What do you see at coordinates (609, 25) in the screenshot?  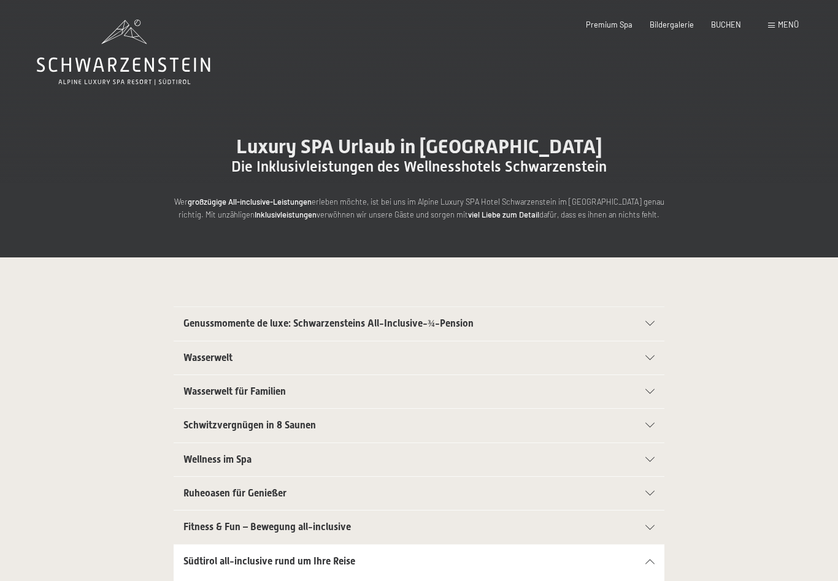 I see `span: Premium Spa` at bounding box center [609, 25].